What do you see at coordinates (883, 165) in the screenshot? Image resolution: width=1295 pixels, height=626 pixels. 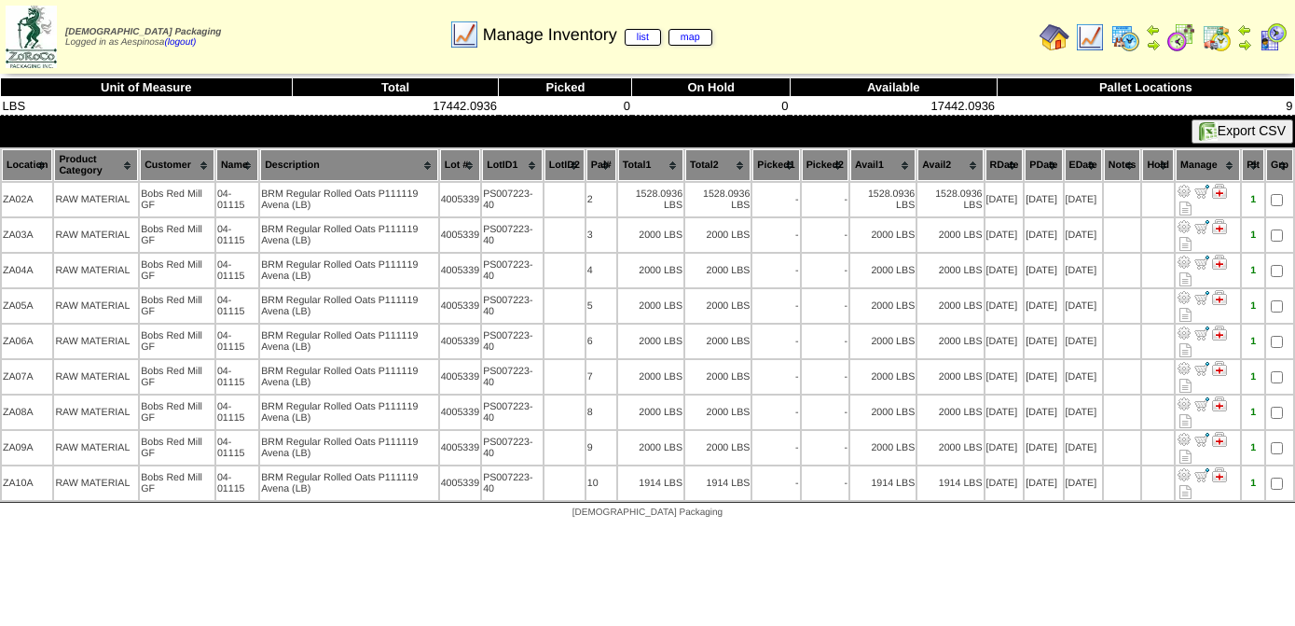 I see `th: Avail1` at bounding box center [883, 165].